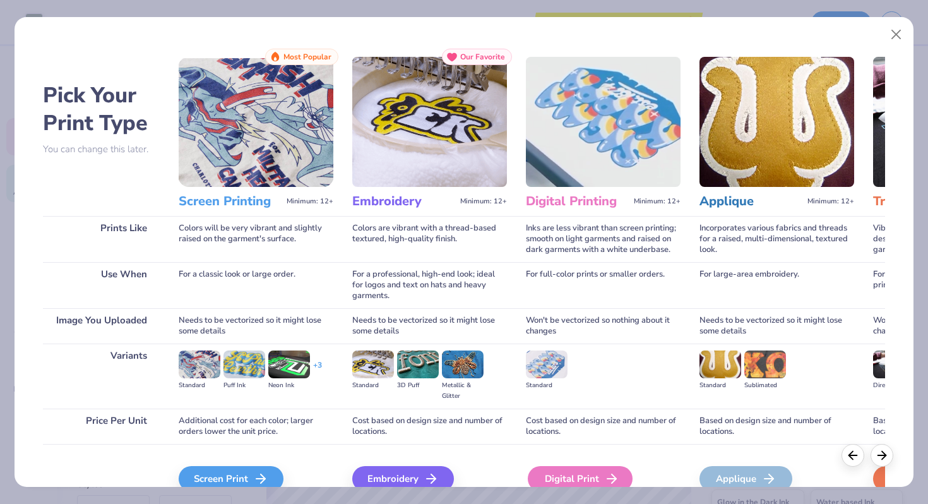 The image size is (928, 504). I want to click on img: 3D Puff, so click(418, 364).